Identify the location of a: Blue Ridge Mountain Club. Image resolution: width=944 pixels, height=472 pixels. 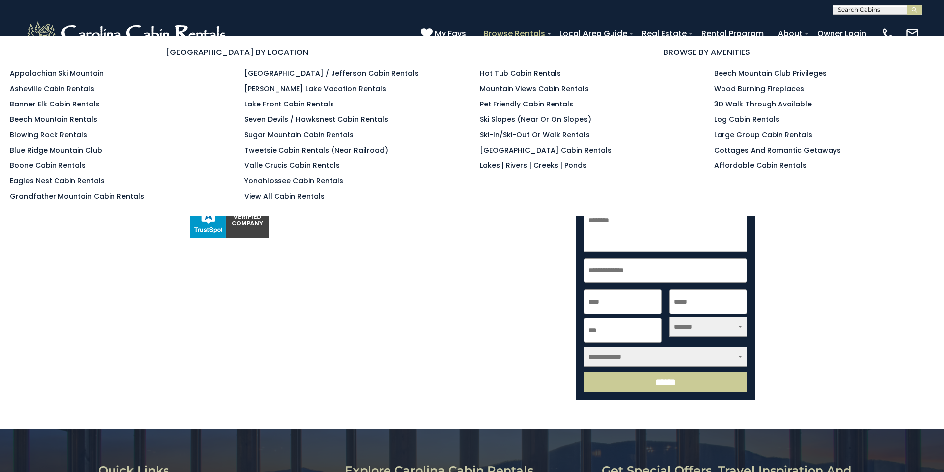
(56, 150).